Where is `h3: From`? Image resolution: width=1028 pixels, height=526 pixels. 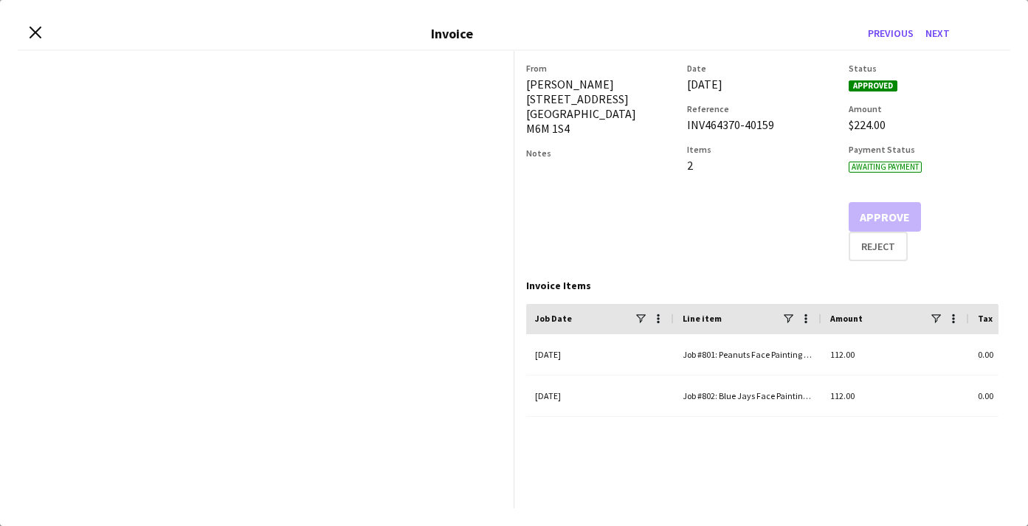
h3: From is located at coordinates (600, 68).